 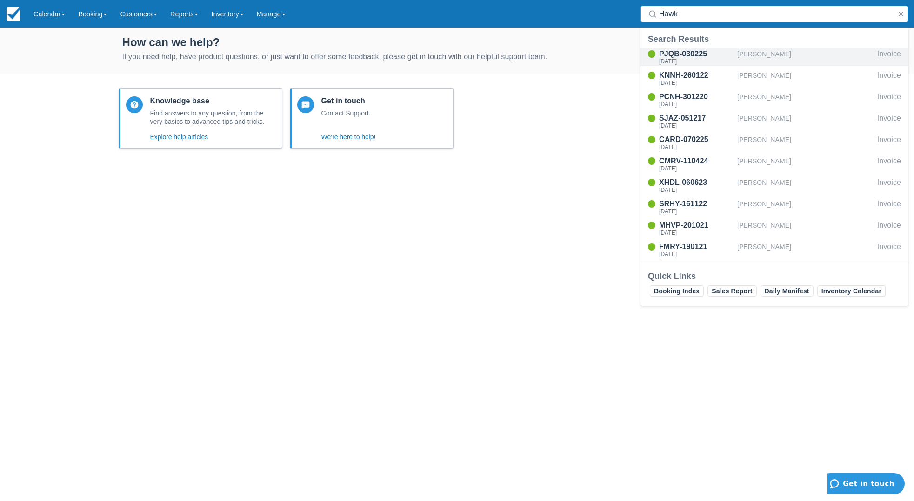 What do you see at coordinates (787, 291) in the screenshot?
I see `a: Daily Manifest` at bounding box center [787, 291].